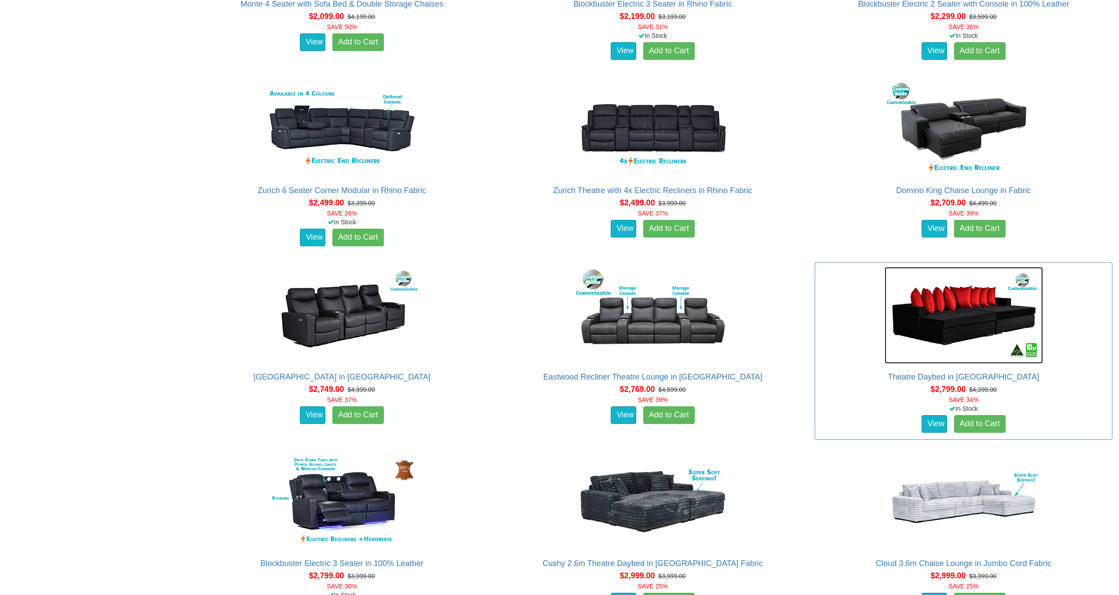 This screenshot has height=595, width=1119. I want to click on del: $4,199.00, so click(361, 17).